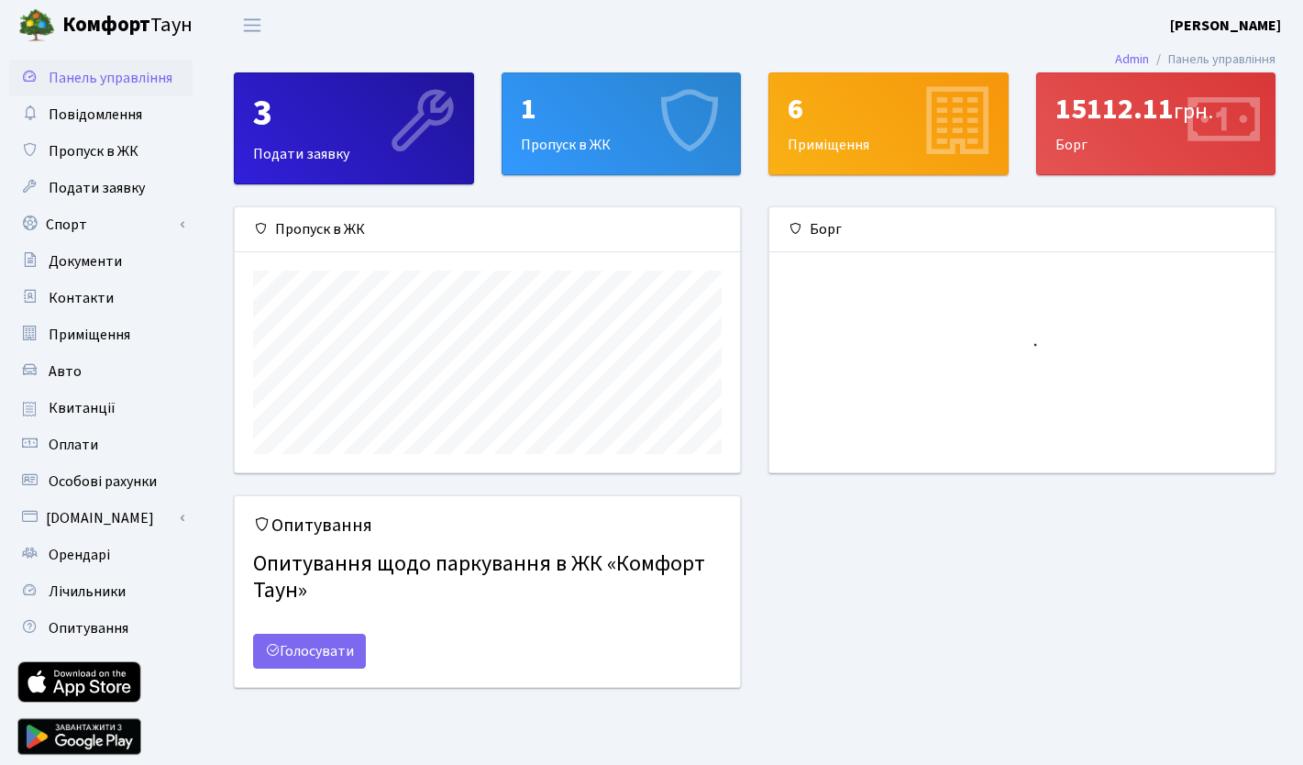 This screenshot has width=1303, height=765. I want to click on a: Подати заявку, so click(101, 188).